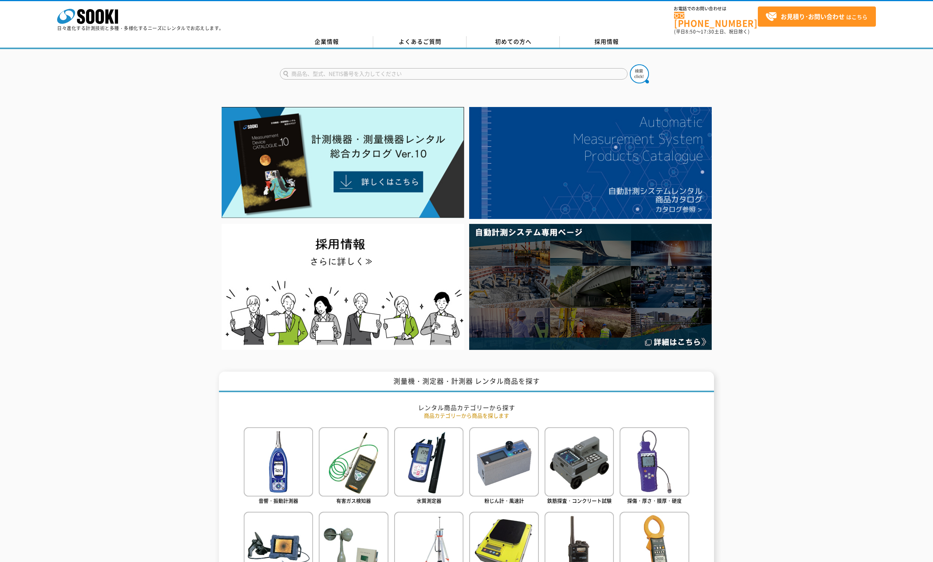  What do you see at coordinates (639, 74) in the screenshot?
I see `img: btn_search.png` at bounding box center [639, 74].